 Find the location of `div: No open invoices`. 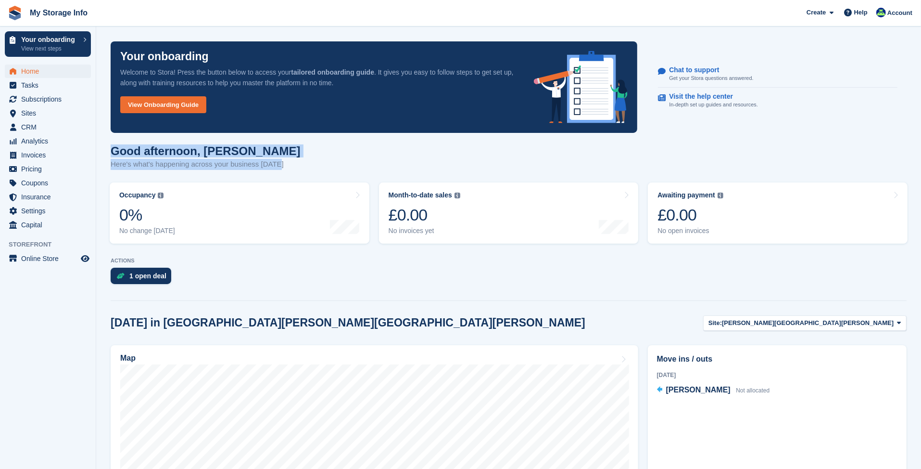

div: No open invoices is located at coordinates (690, 230).